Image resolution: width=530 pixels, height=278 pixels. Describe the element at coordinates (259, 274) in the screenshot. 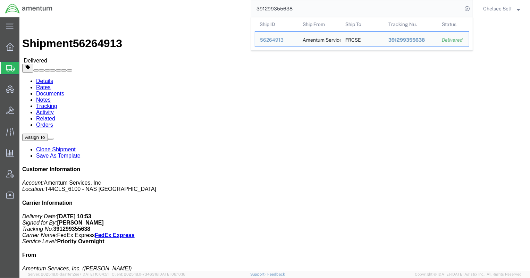

I see `a: Support` at that location.